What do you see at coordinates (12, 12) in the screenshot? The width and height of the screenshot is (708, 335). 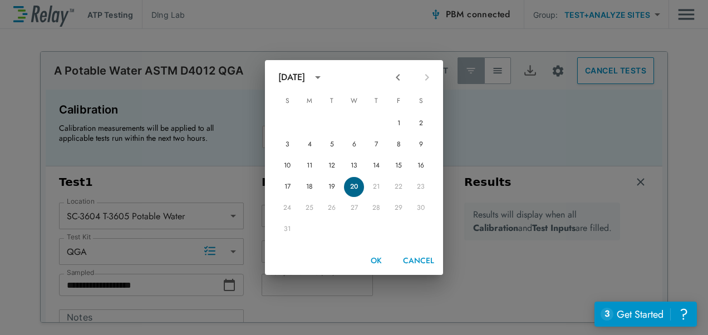 I see `div: 3` at bounding box center [12, 12].